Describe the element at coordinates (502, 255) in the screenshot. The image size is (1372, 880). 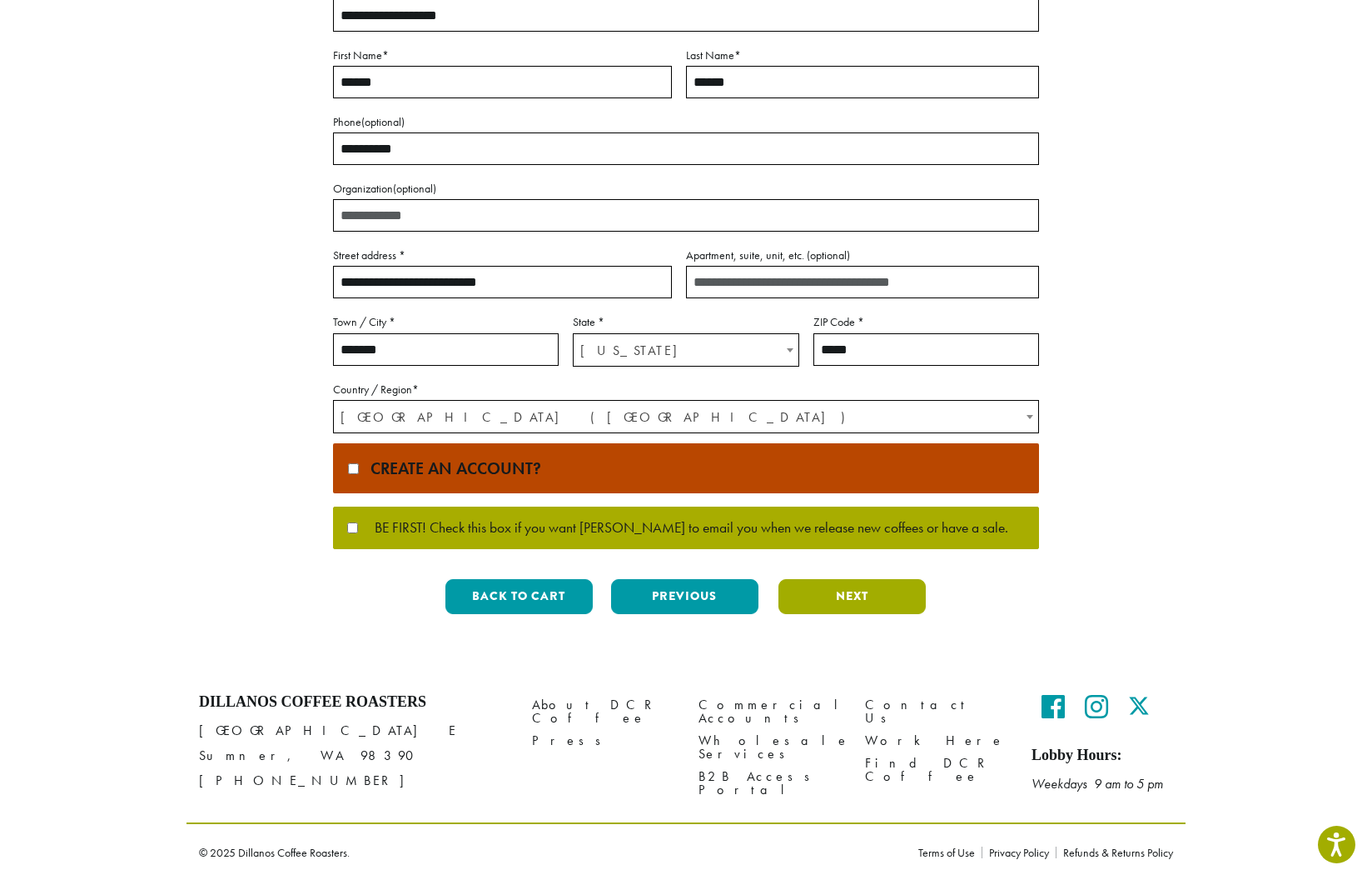
I see `label: Street address` at that location.